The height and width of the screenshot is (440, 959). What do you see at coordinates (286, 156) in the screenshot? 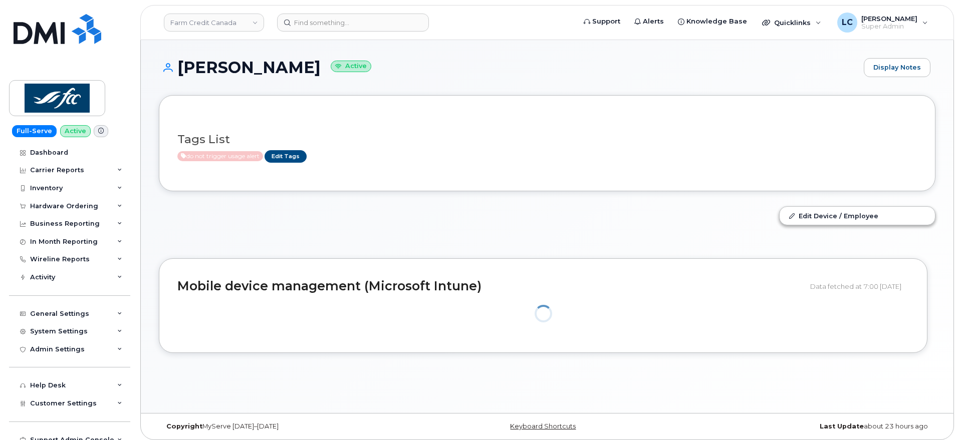
I see `a: Edit Tags` at bounding box center [286, 156].